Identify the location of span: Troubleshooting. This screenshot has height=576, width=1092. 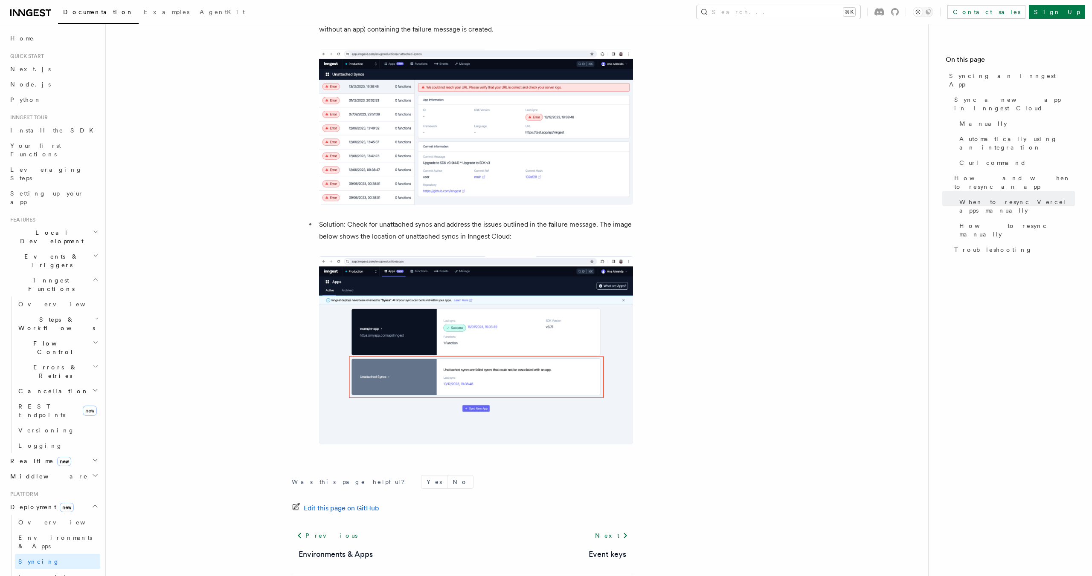
(993, 250).